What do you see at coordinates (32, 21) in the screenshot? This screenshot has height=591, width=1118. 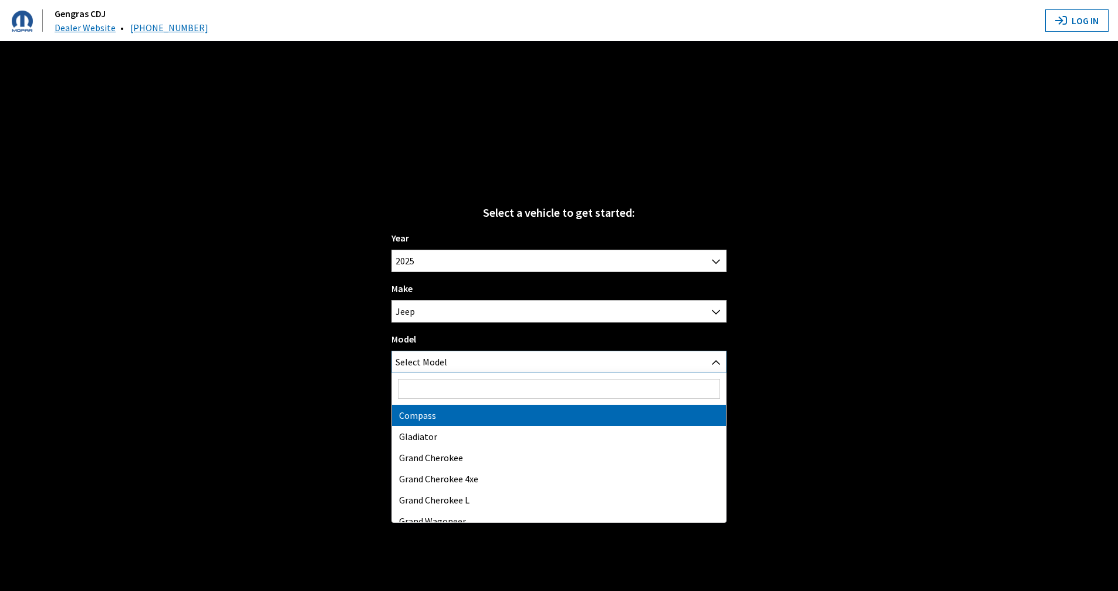 I see `a: Gengras CDJ logo` at bounding box center [32, 21].